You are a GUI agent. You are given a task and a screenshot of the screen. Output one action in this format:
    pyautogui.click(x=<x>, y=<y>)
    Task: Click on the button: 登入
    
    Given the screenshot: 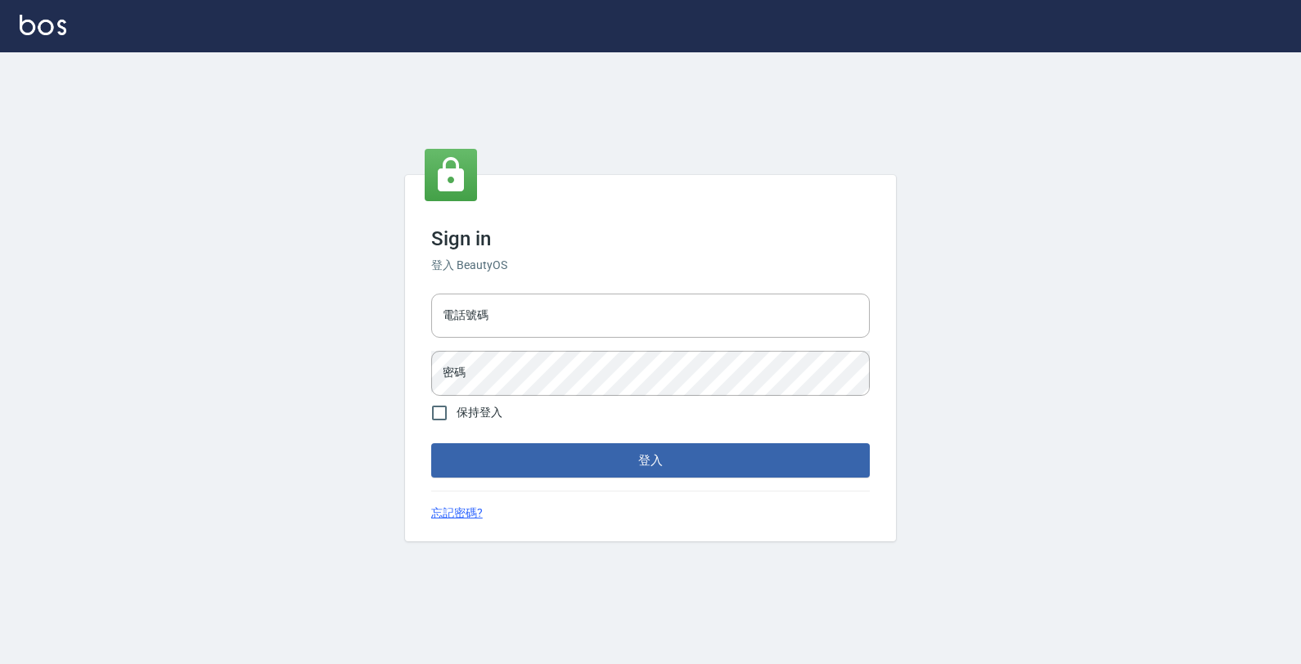 What is the action you would take?
    pyautogui.click(x=651, y=461)
    